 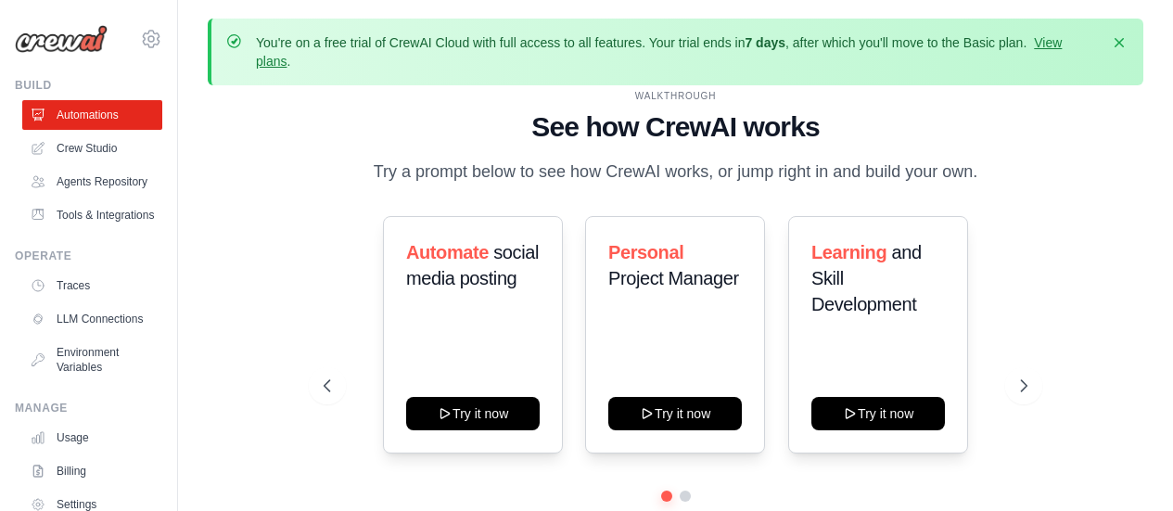 What do you see at coordinates (92, 360) in the screenshot?
I see `a: Environment Variables` at bounding box center [92, 360].